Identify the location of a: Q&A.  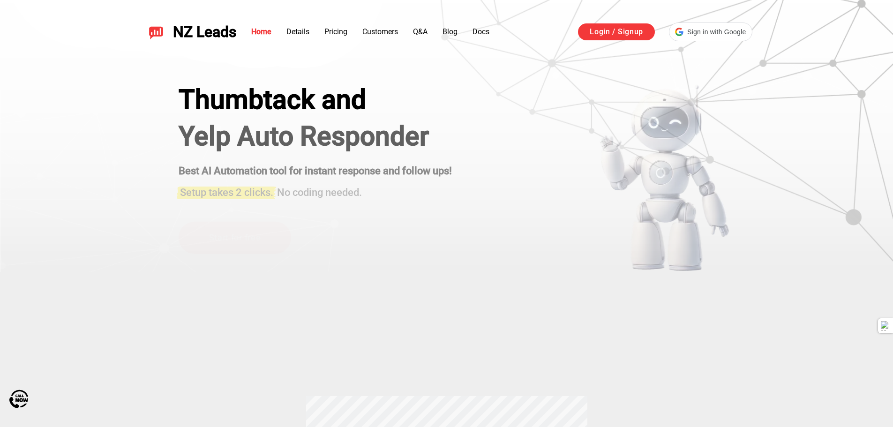
(420, 31).